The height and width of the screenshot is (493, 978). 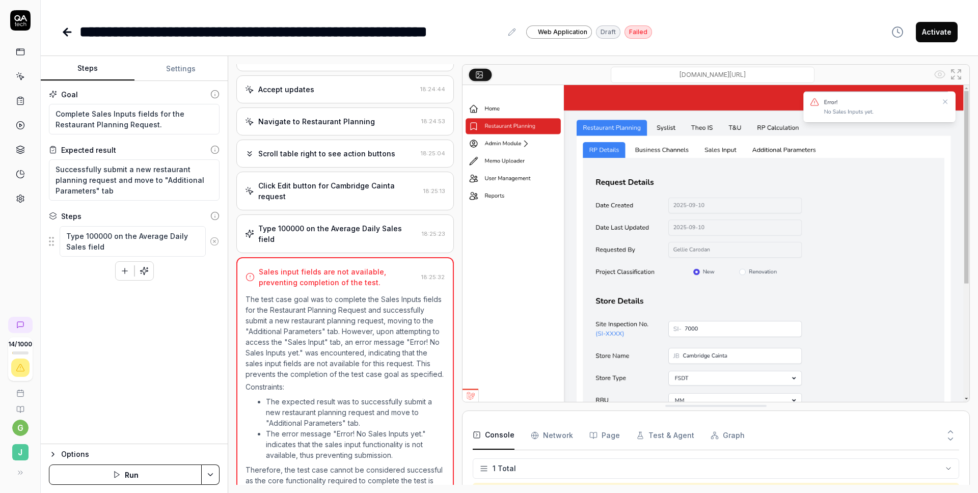 I want to click on button: g, so click(x=20, y=428).